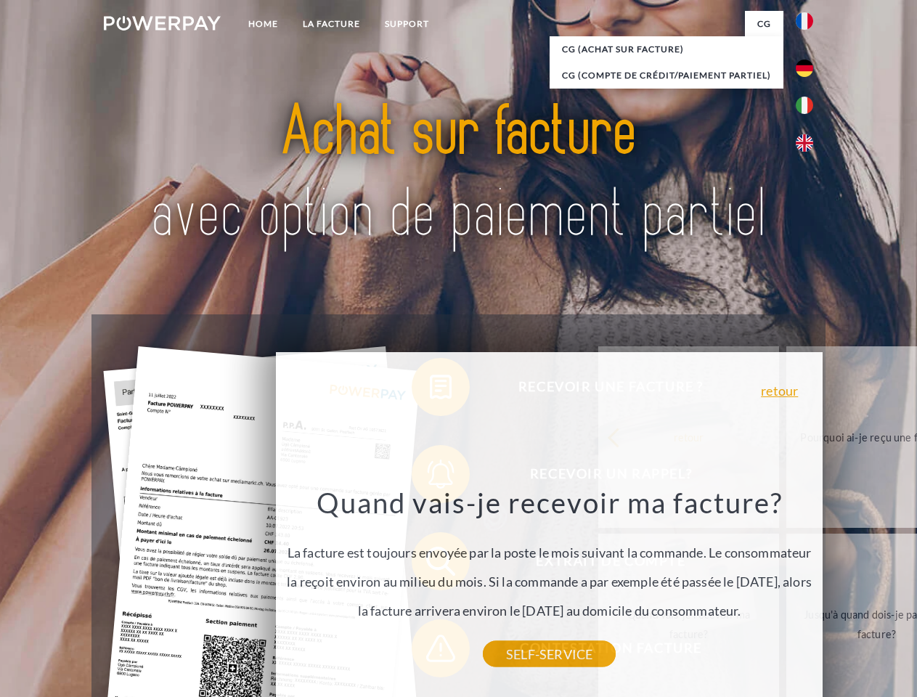 The height and width of the screenshot is (697, 917). Describe the element at coordinates (263, 24) in the screenshot. I see `a: Home` at that location.